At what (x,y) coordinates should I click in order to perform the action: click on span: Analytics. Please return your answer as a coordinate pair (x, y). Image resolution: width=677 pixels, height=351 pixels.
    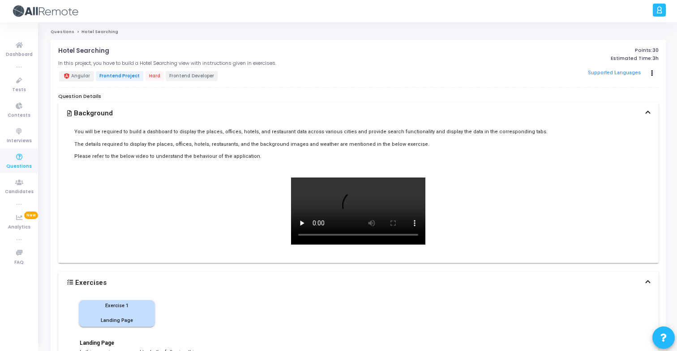
    Looking at the image, I should click on (19, 227).